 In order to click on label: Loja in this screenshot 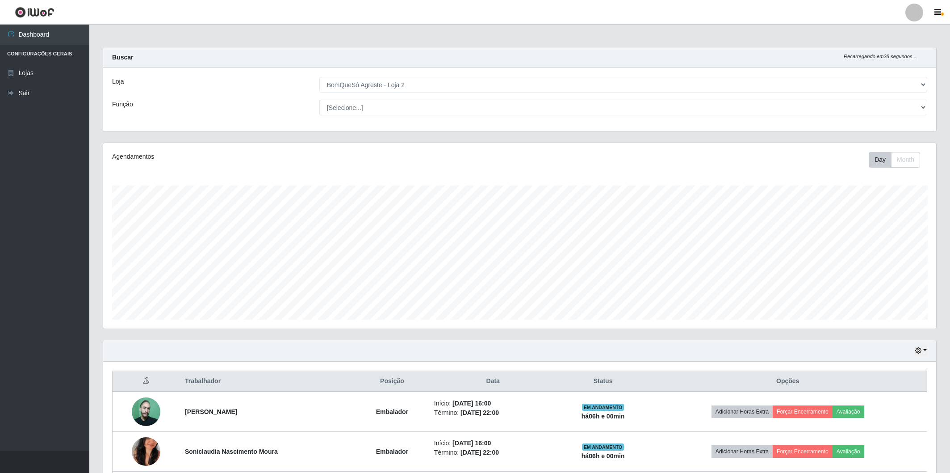, I will do `click(118, 81)`.